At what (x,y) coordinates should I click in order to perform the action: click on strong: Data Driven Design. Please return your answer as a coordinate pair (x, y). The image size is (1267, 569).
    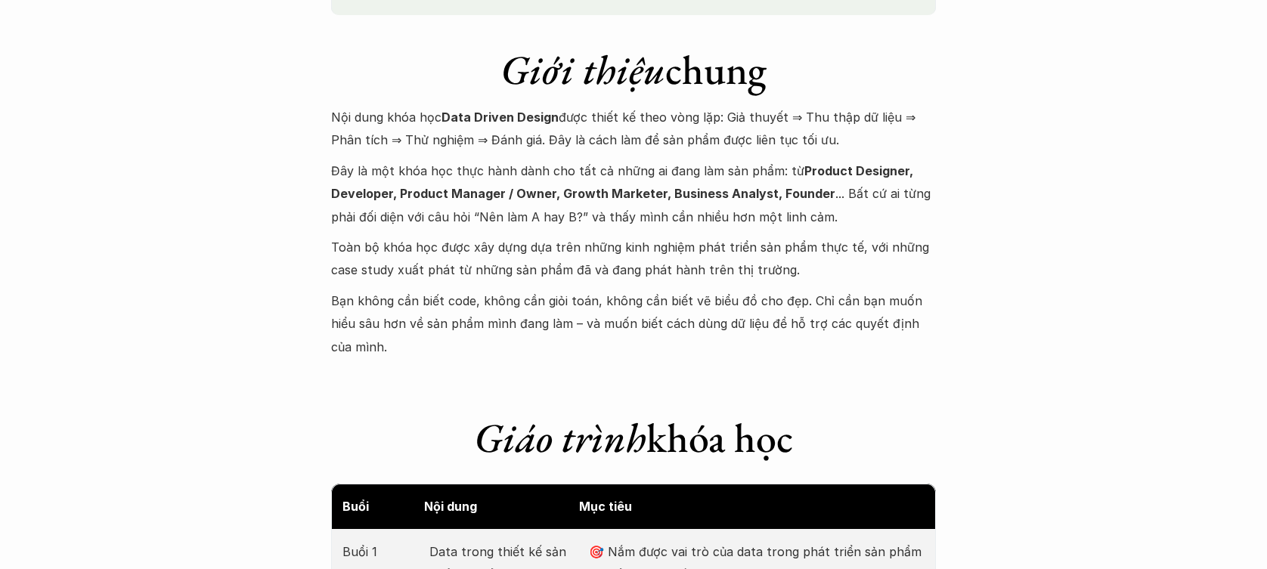
    Looking at the image, I should click on (500, 117).